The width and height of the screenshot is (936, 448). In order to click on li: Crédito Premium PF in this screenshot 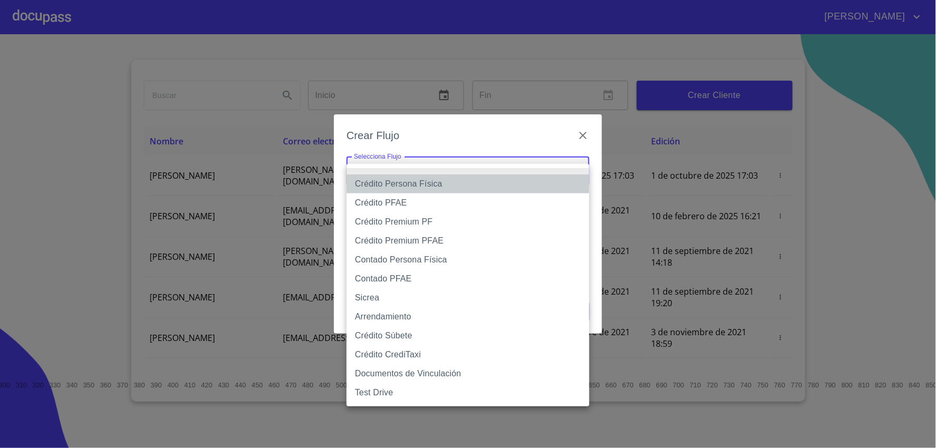, I will do `click(468, 222)`.